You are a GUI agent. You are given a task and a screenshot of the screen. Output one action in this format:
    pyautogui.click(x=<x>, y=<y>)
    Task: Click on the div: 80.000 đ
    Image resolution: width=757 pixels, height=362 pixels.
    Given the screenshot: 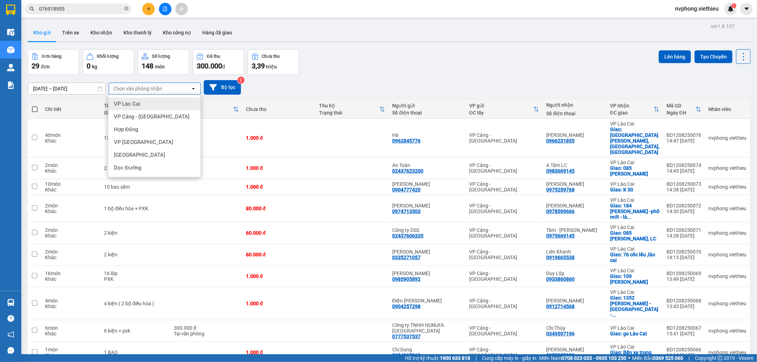 What is the action you would take?
    pyautogui.click(x=279, y=209)
    